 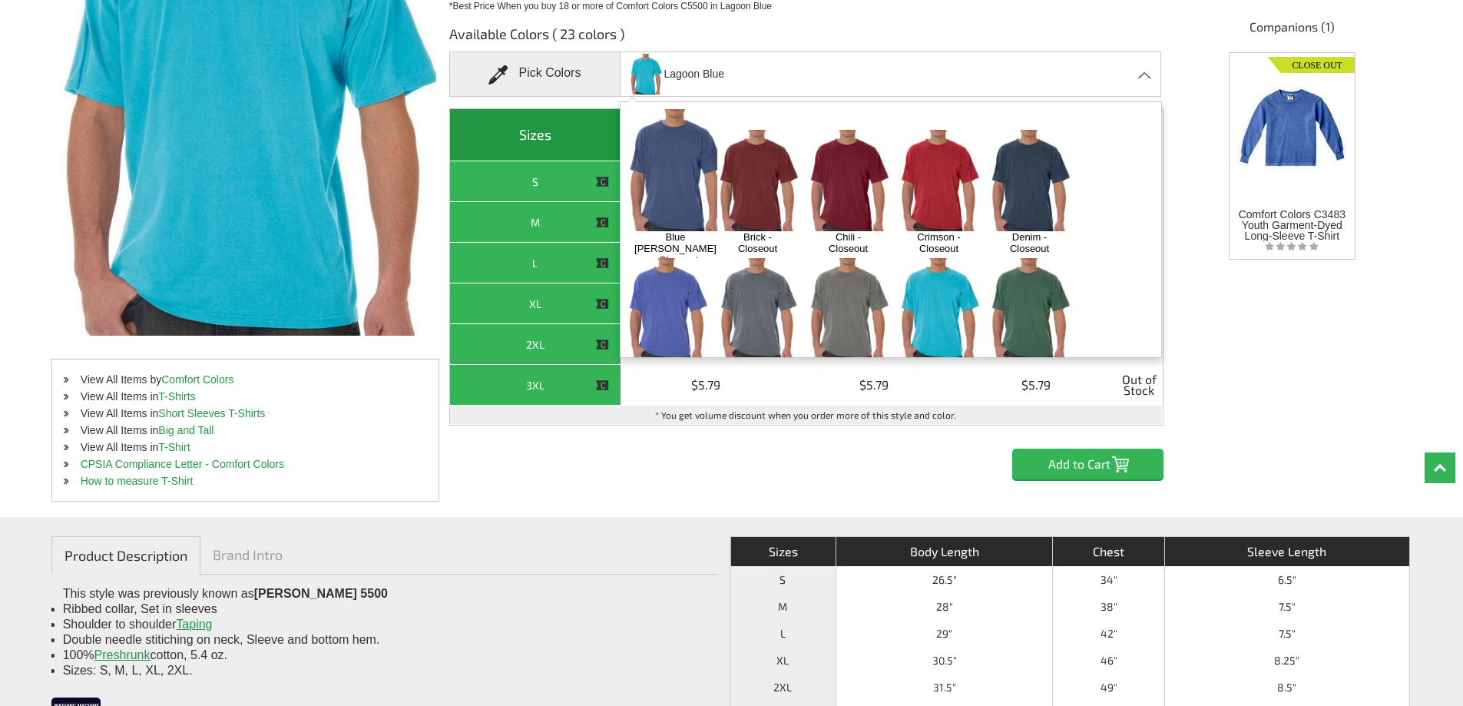 What do you see at coordinates (1107, 686) in the screenshot?
I see `td: 49"` at bounding box center [1107, 686].